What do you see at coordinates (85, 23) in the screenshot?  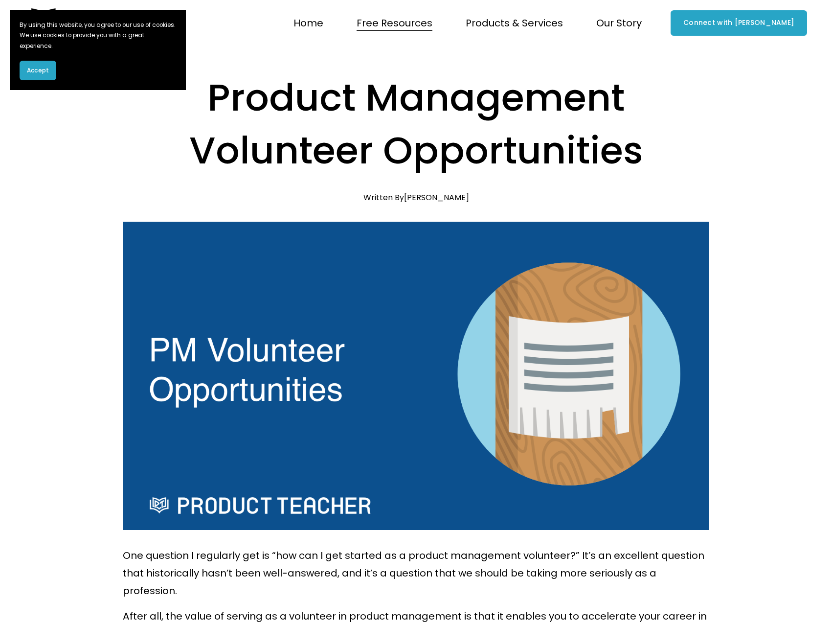 I see `img: Product Teacher` at bounding box center [85, 23].